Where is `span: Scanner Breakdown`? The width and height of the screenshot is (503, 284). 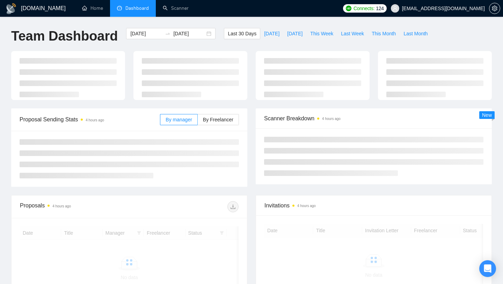
span: Scanner Breakdown is located at coordinates (374, 118).